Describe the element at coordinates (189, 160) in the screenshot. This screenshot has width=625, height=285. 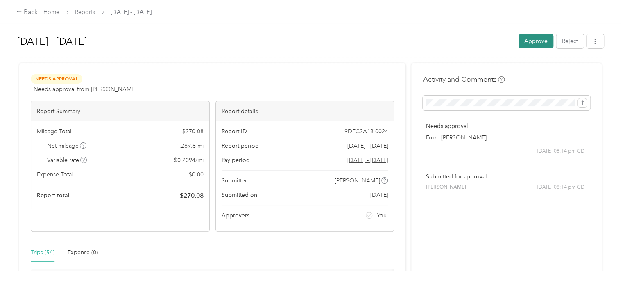
I see `span: $ 0.2094 / mi` at that location.